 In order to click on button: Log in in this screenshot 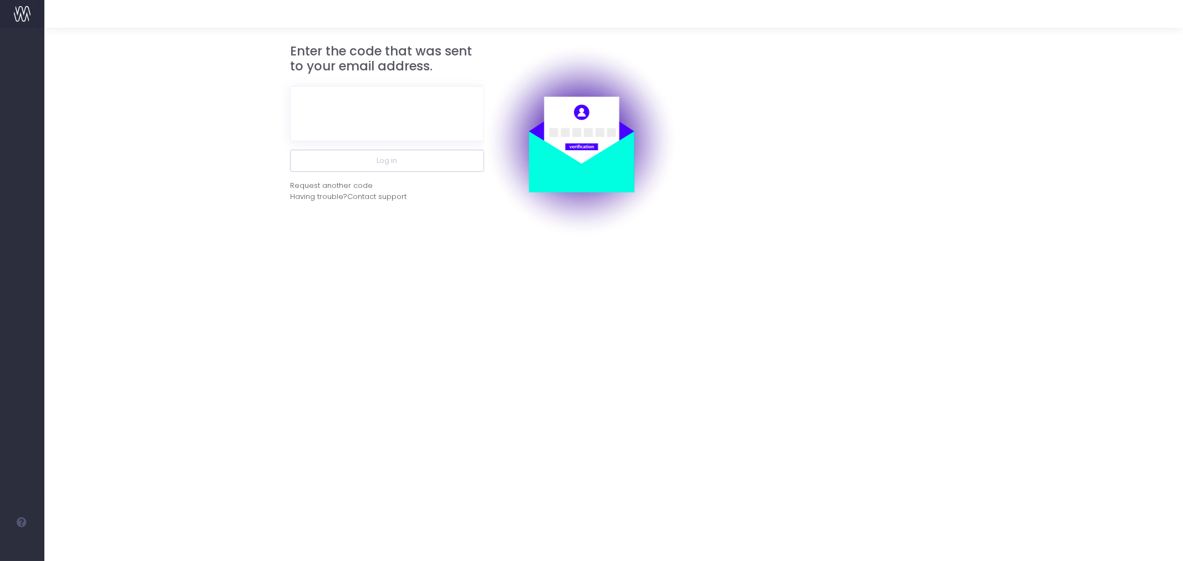, I will do `click(387, 161)`.